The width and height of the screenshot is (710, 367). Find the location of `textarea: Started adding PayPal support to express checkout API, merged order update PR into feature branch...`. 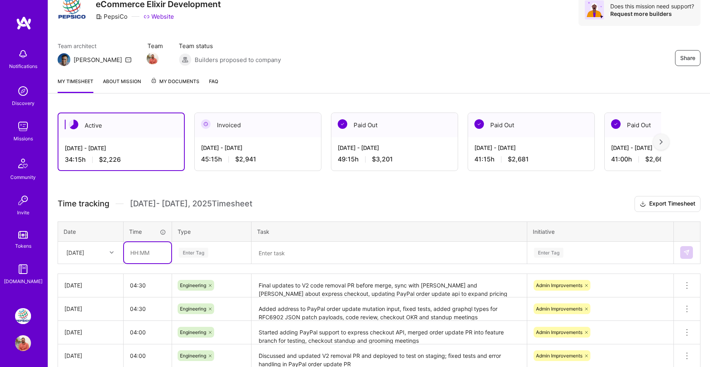

textarea: Started adding PayPal support to express checkout API, merged order update PR into feature branch... is located at coordinates (389, 332).